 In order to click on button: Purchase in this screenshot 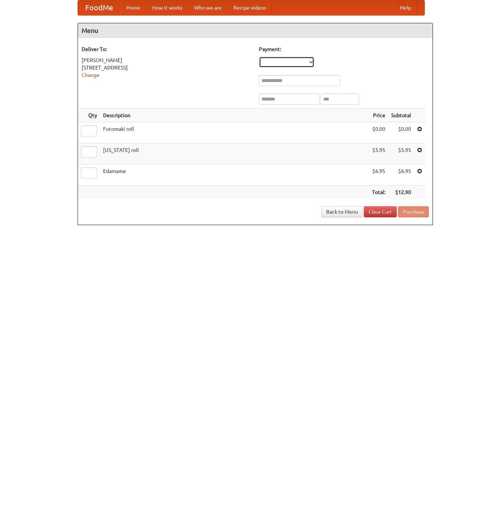, I will do `click(413, 212)`.